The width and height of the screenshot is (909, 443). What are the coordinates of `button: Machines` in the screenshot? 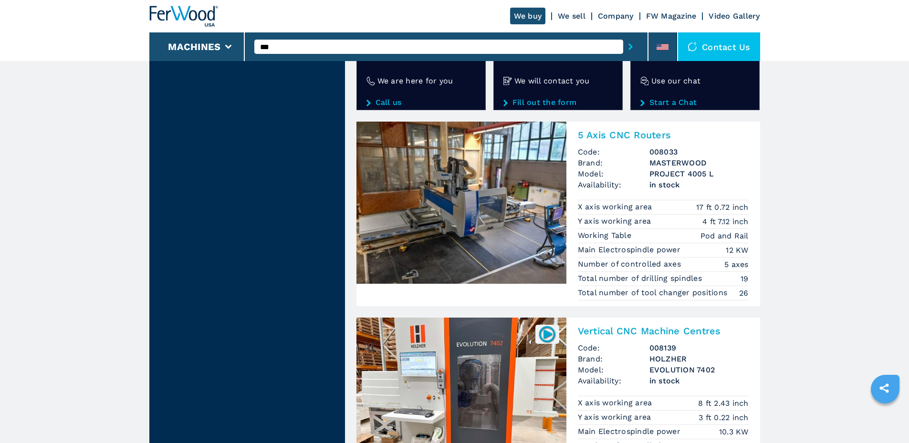 It's located at (194, 47).